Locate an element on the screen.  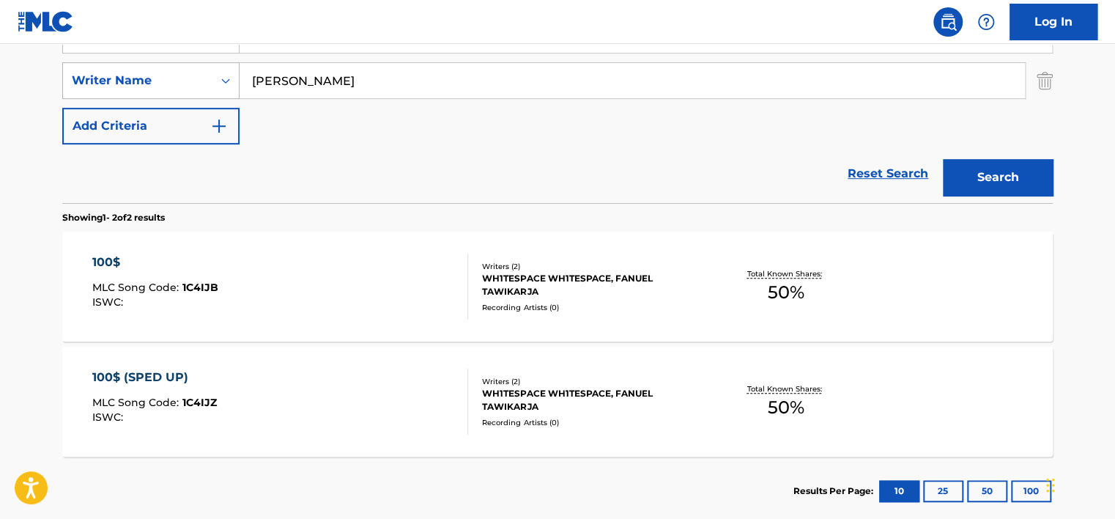
div: চ্যাট উইজেট is located at coordinates (1078, 483).